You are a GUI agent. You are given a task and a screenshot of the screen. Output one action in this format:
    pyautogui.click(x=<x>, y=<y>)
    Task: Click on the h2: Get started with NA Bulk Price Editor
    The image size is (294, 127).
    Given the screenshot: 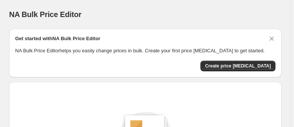 What is the action you would take?
    pyautogui.click(x=58, y=39)
    